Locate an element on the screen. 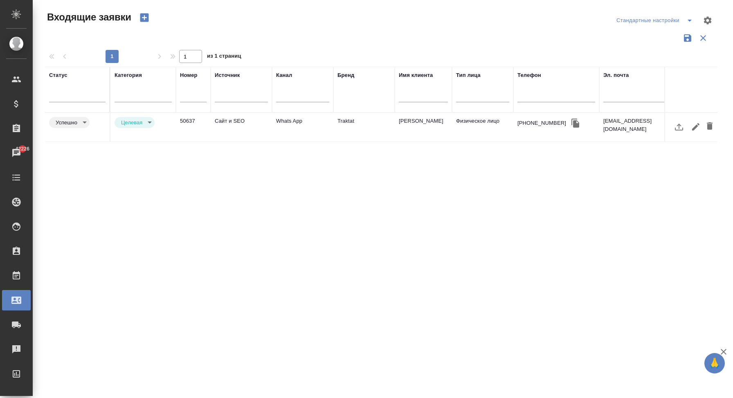 Image resolution: width=733 pixels, height=398 pixels. div: Номер is located at coordinates (188, 75).